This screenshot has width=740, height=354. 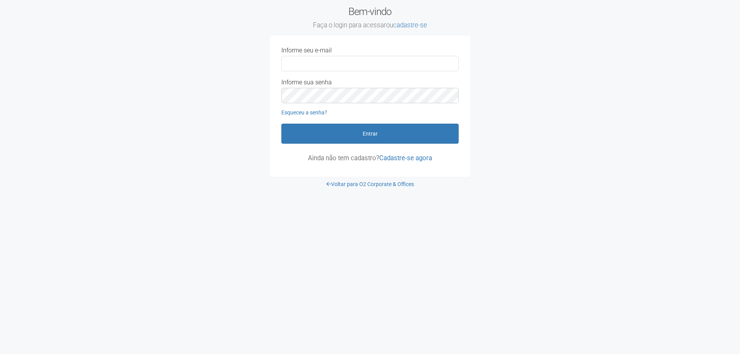 I want to click on span: ou, so click(x=407, y=25).